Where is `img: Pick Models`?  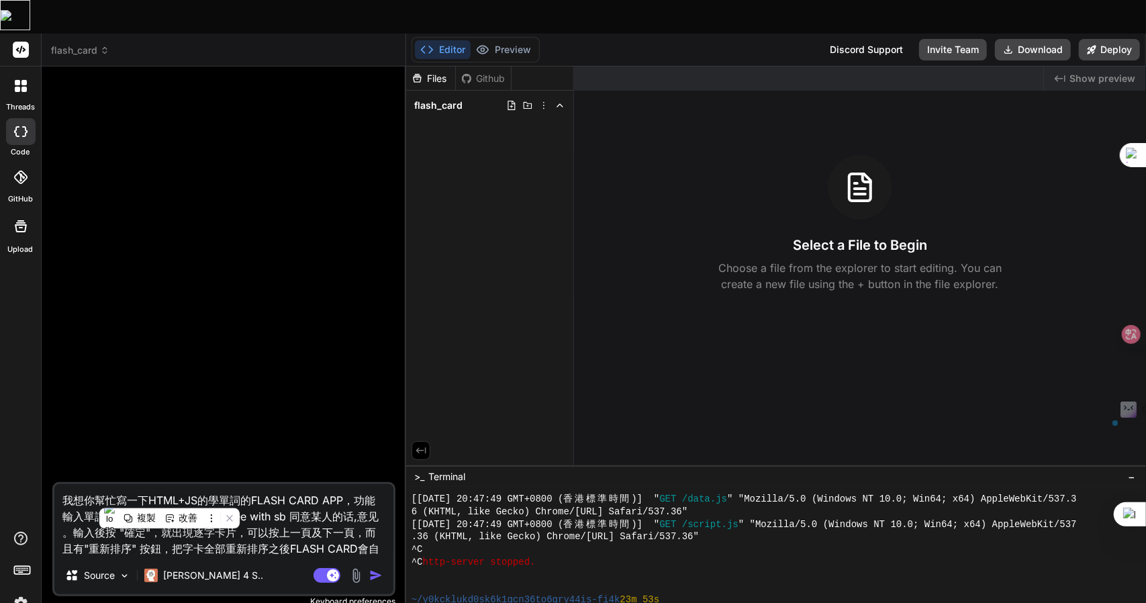 img: Pick Models is located at coordinates (124, 575).